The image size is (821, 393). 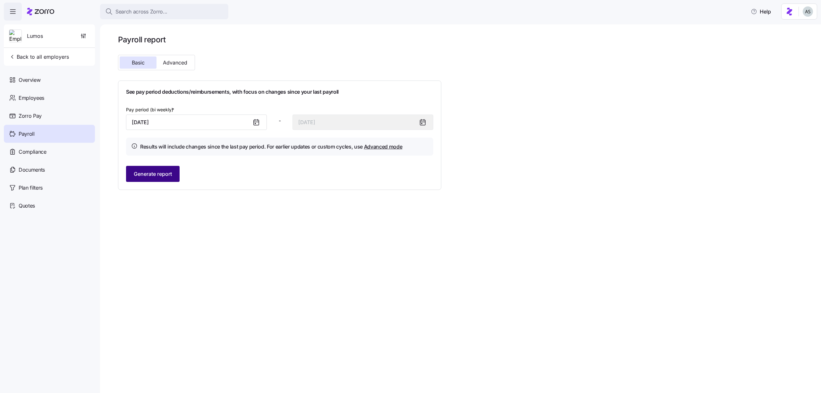 I want to click on a: Zorro Pay, so click(x=49, y=116).